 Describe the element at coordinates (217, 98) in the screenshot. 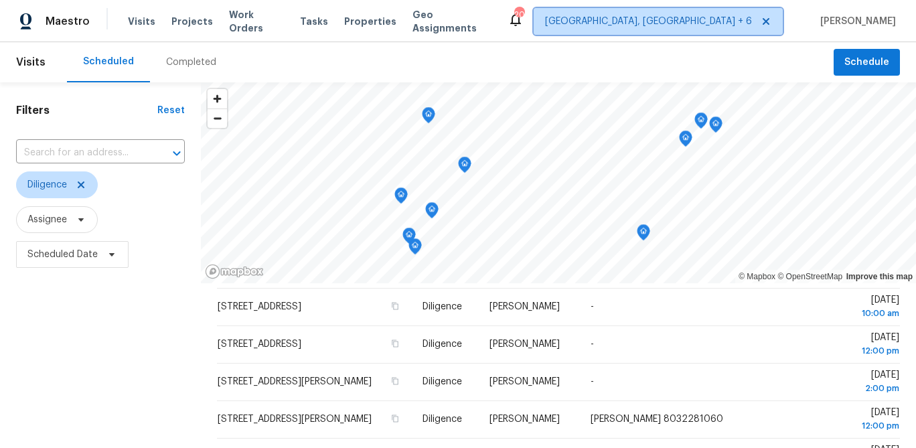

I see `span: Zoom in` at that location.